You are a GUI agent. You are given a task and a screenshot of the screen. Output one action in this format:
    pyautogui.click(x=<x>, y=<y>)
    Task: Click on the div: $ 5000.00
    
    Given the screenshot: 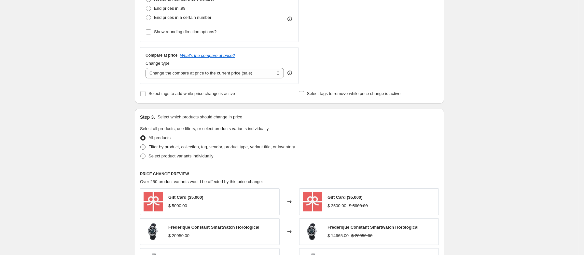 What is the action you would take?
    pyautogui.click(x=178, y=206)
    